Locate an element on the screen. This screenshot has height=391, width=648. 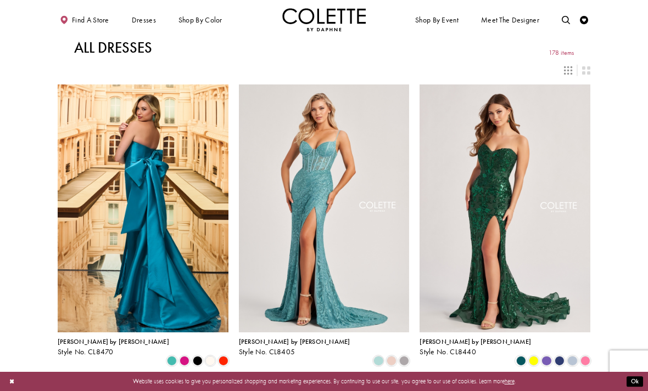
i: Navy Blue is located at coordinates (559, 361).